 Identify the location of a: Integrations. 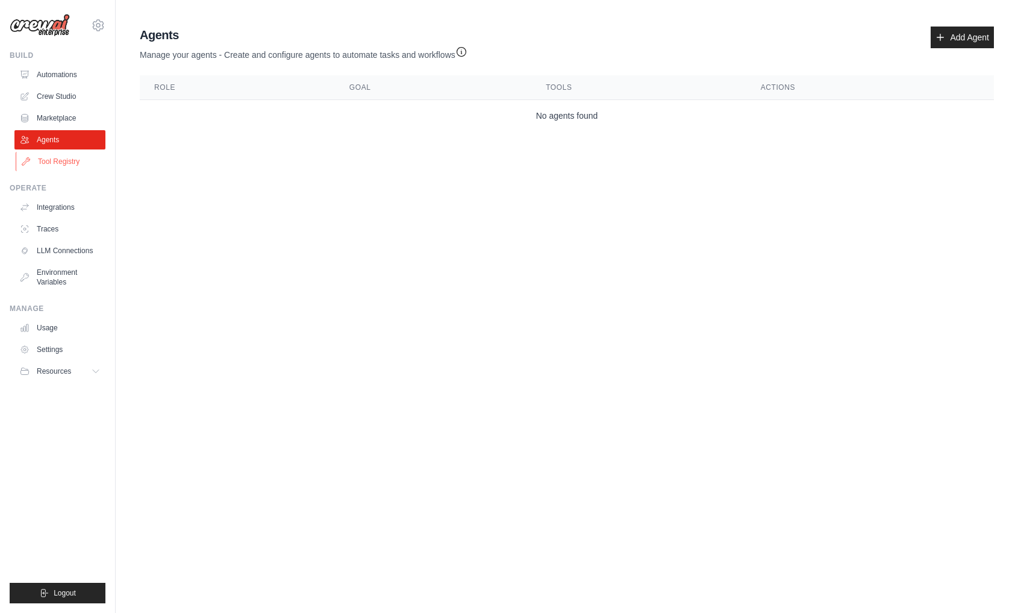
(60, 207).